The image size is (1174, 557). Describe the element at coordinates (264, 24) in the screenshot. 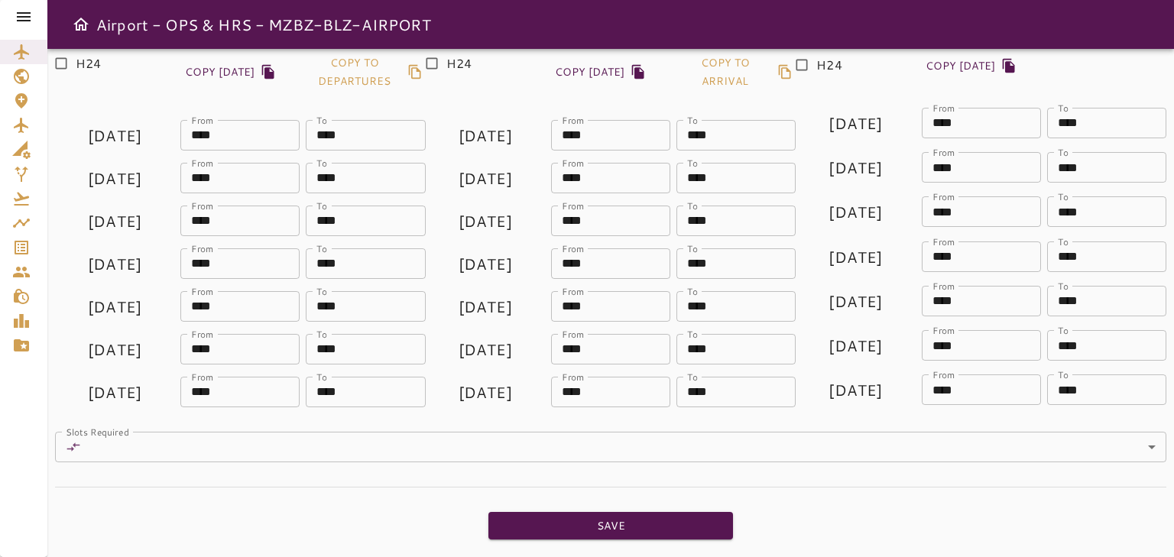

I see `h6: Airport - OPS & HRS - MZBZ-BLZ-AIRPORT` at that location.